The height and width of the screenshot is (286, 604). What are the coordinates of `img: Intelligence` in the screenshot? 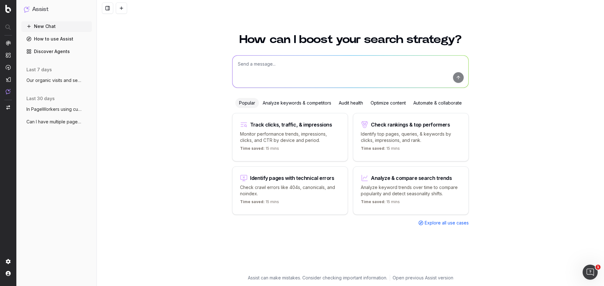 It's located at (8, 55).